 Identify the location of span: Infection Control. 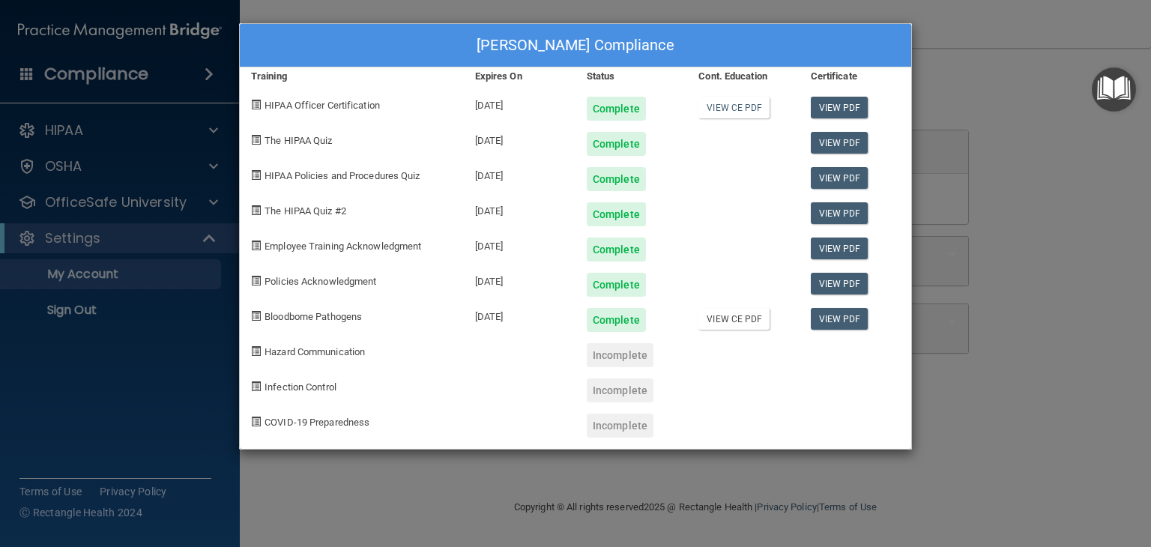
(300, 387).